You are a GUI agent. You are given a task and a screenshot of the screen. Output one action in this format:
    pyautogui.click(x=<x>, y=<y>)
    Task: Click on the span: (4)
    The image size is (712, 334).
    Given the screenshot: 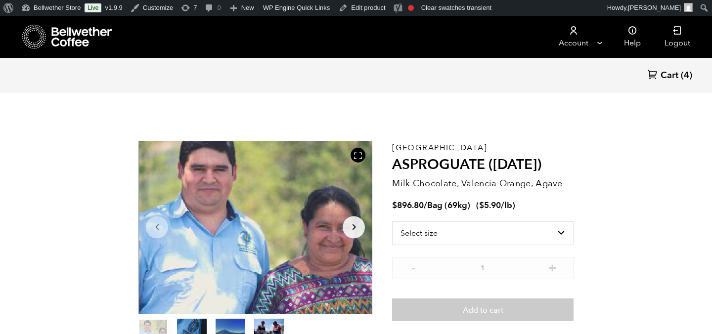 What is the action you would take?
    pyautogui.click(x=686, y=76)
    